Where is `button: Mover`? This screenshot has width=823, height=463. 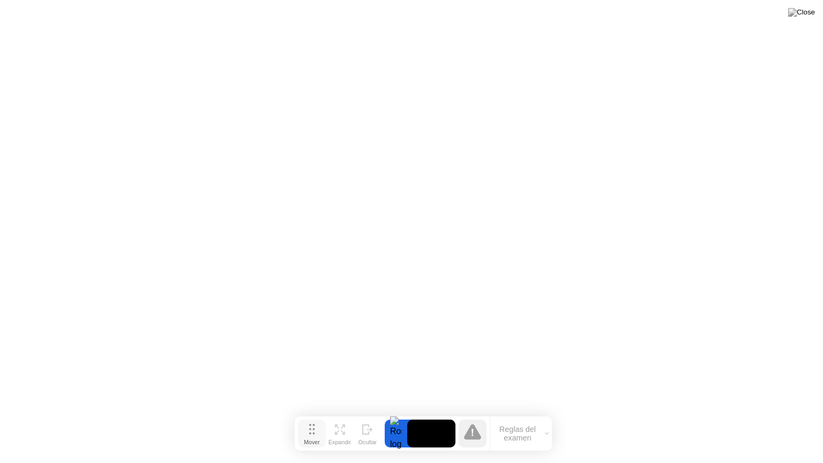 button: Mover is located at coordinates (312, 433).